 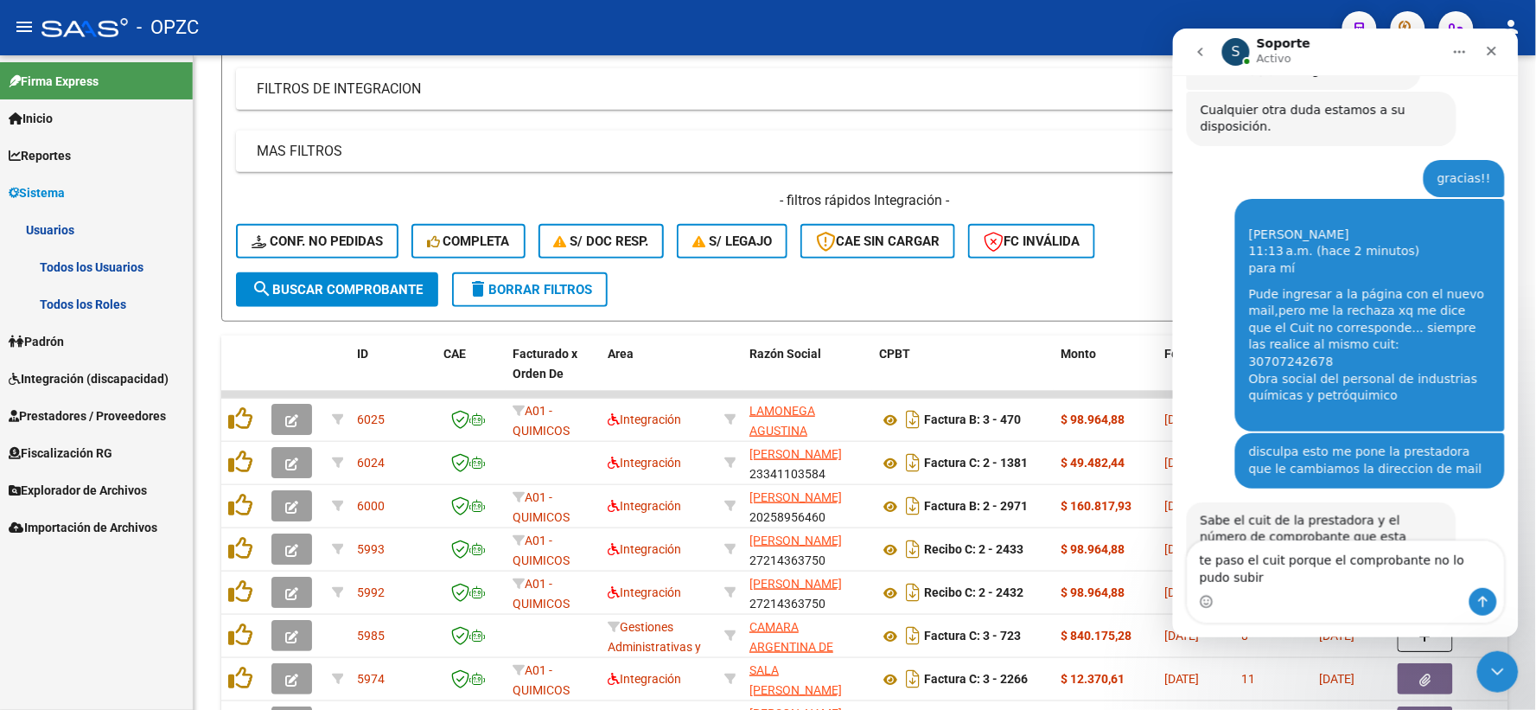 I want to click on datatable-header-cell: CPBT, so click(x=963, y=373).